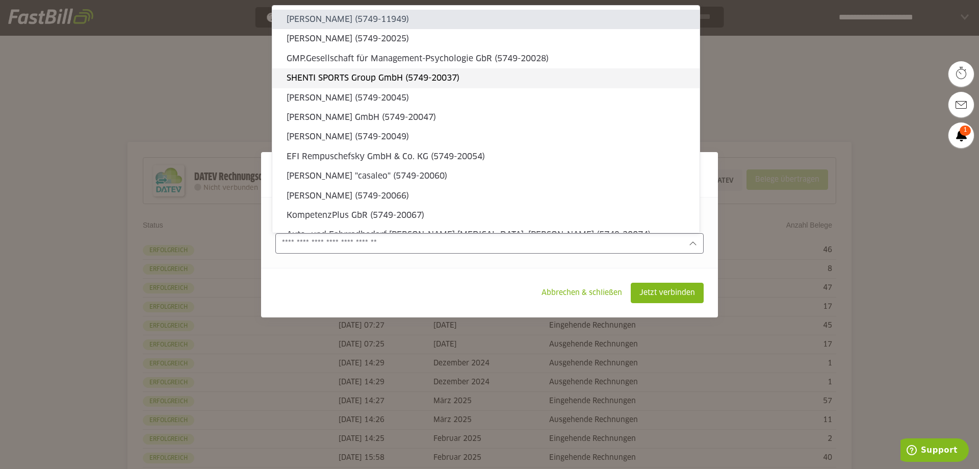 Image resolution: width=979 pixels, height=469 pixels. I want to click on sl-option: GMP.Gesellschaft für Management-Psychologie GbR (5749-20028), so click(486, 59).